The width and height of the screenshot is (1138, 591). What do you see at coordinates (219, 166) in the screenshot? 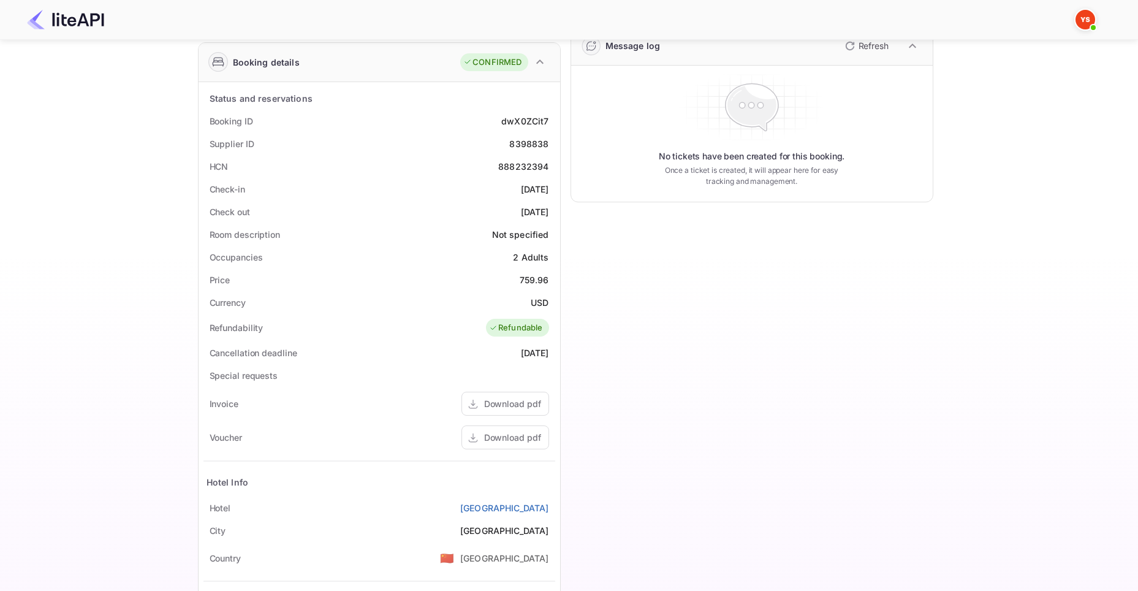
I see `div: HCN` at bounding box center [219, 166].